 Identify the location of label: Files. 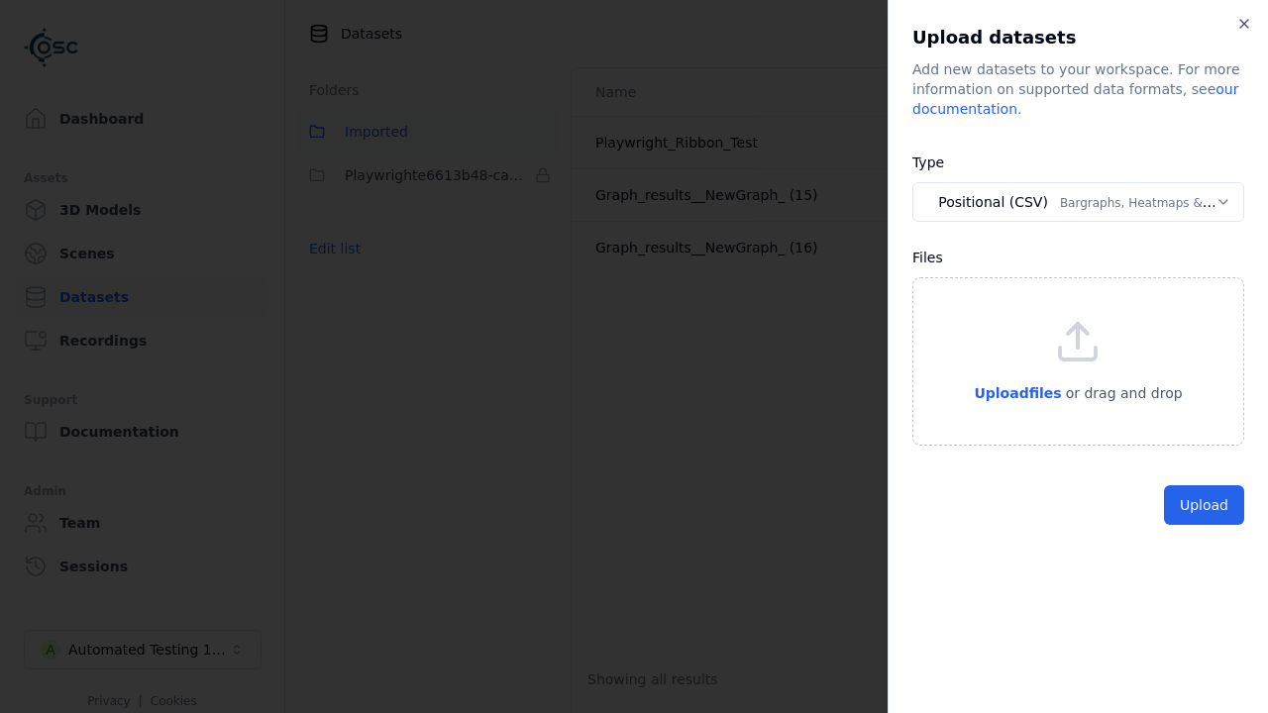
(927, 257).